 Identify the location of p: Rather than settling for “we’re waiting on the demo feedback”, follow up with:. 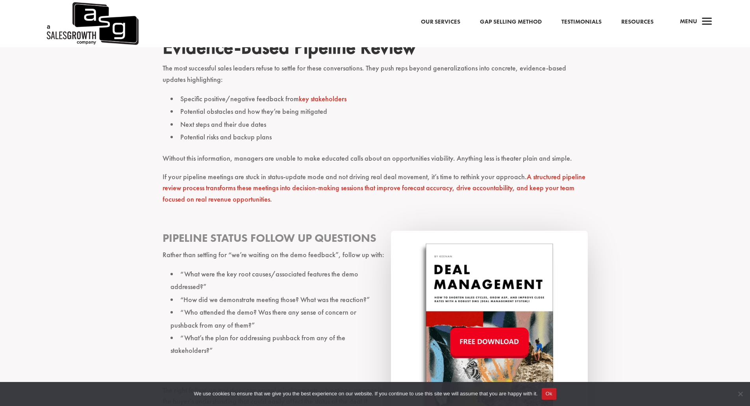
(375, 258).